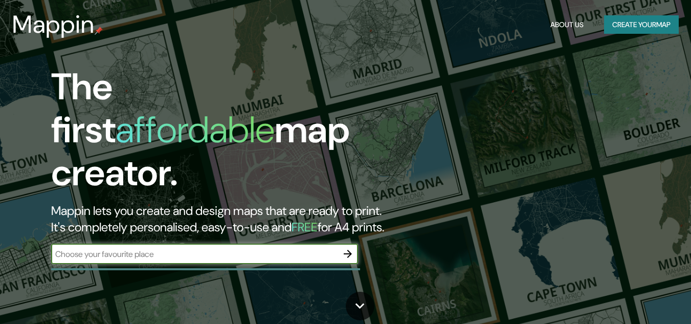 This screenshot has height=324, width=691. What do you see at coordinates (224, 219) in the screenshot?
I see `h2: Mappin lets you create and design maps that are ready to print. It's completely personalised, eas...` at bounding box center [224, 219].